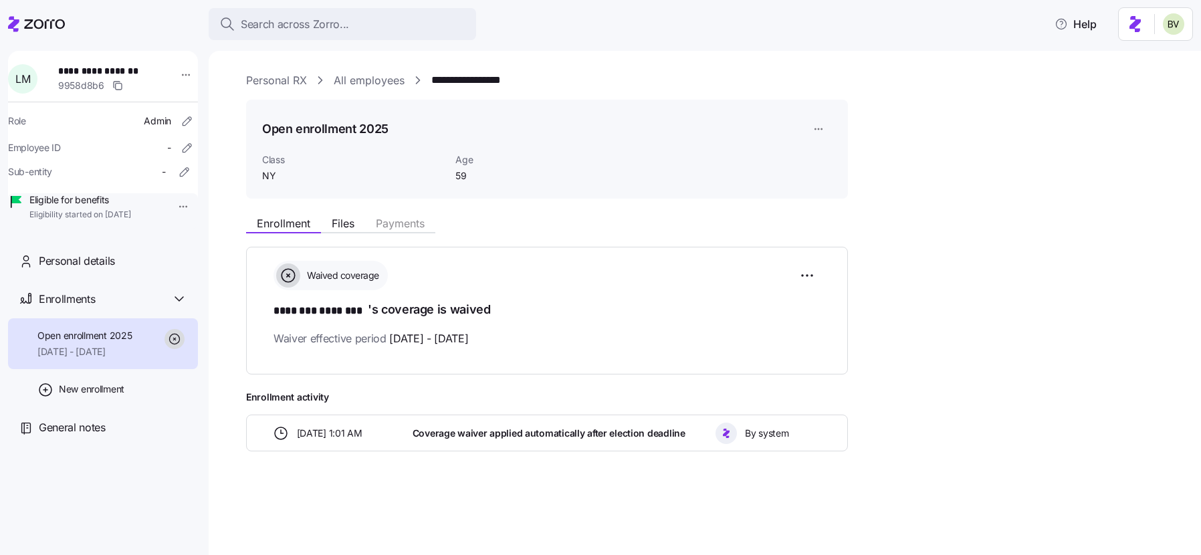  I want to click on span: Enrollment activity, so click(547, 397).